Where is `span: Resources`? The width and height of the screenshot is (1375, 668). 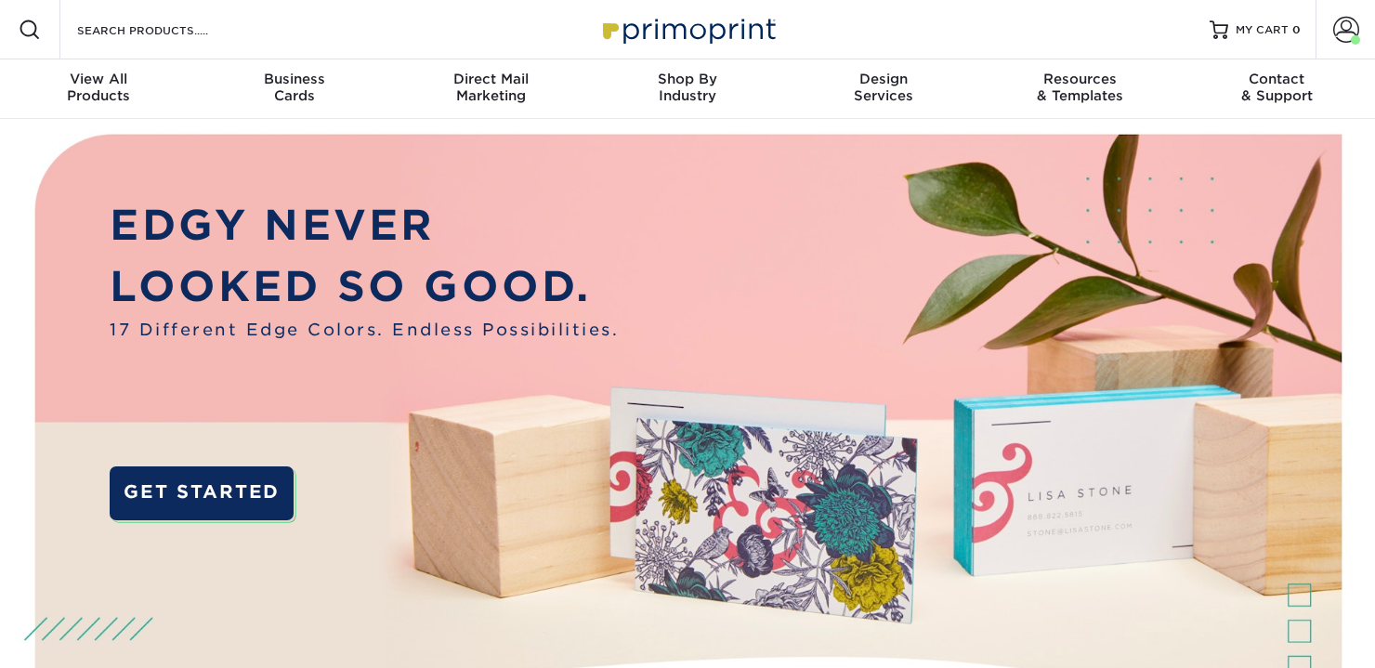
span: Resources is located at coordinates (1080, 79).